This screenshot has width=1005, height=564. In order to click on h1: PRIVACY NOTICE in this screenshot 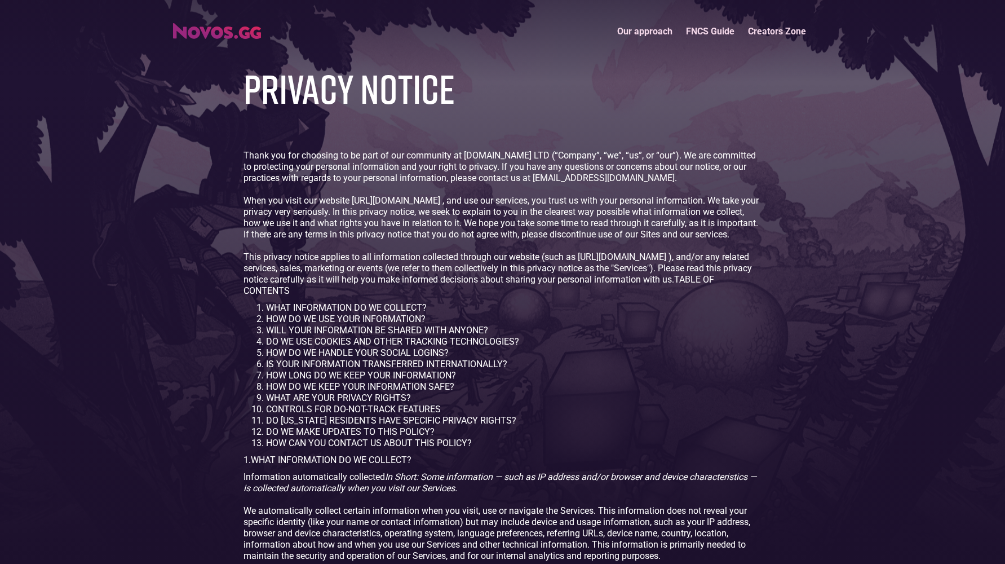, I will do `click(349, 88)`.